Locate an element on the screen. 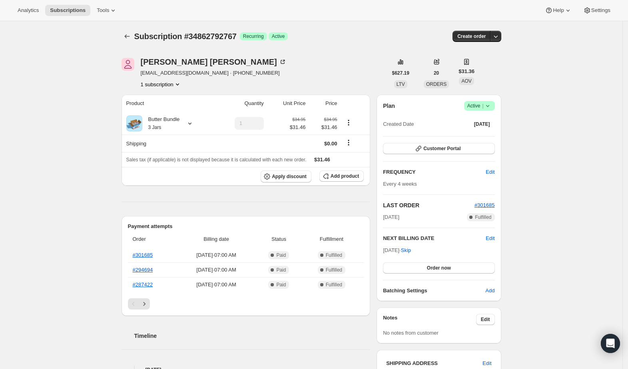 This screenshot has height=369, width=628. span: Erika Weaver is located at coordinates (128, 64).